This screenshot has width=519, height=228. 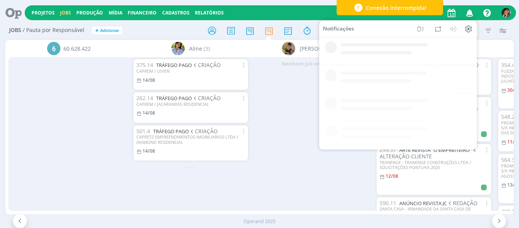 What do you see at coordinates (54, 30) in the screenshot?
I see `span: / Pauta por Responsável` at bounding box center [54, 30].